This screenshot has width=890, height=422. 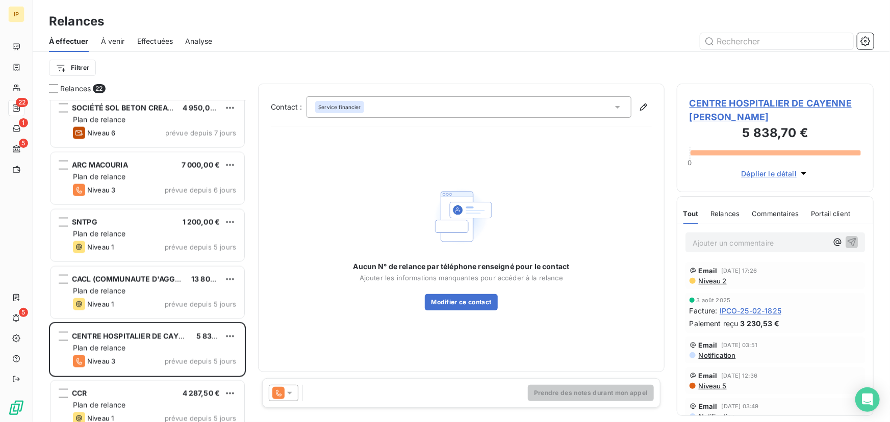 I want to click on span: Ajouter les informations manquantes pour accéder à la relance, so click(x=461, y=278).